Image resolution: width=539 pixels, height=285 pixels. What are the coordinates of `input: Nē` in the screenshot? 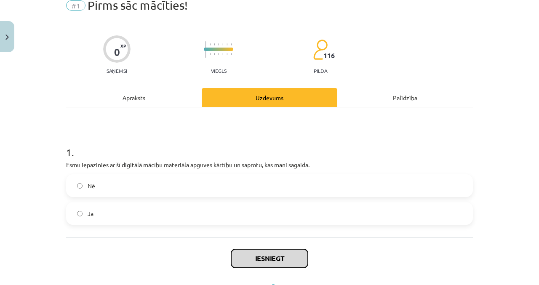 It's located at (80, 186).